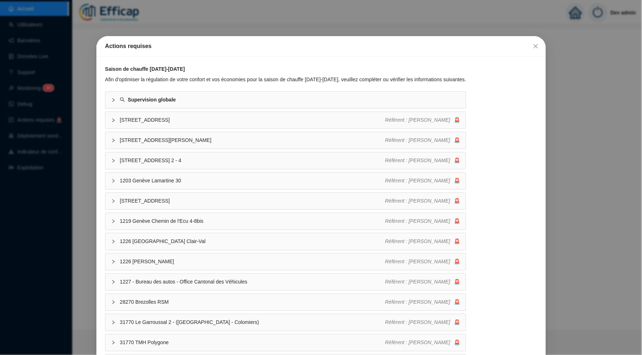 This screenshot has height=355, width=642. What do you see at coordinates (252, 282) in the screenshot?
I see `span: 1227 - Bureau des autos - Office Cantonal des Véhicules` at bounding box center [252, 282].